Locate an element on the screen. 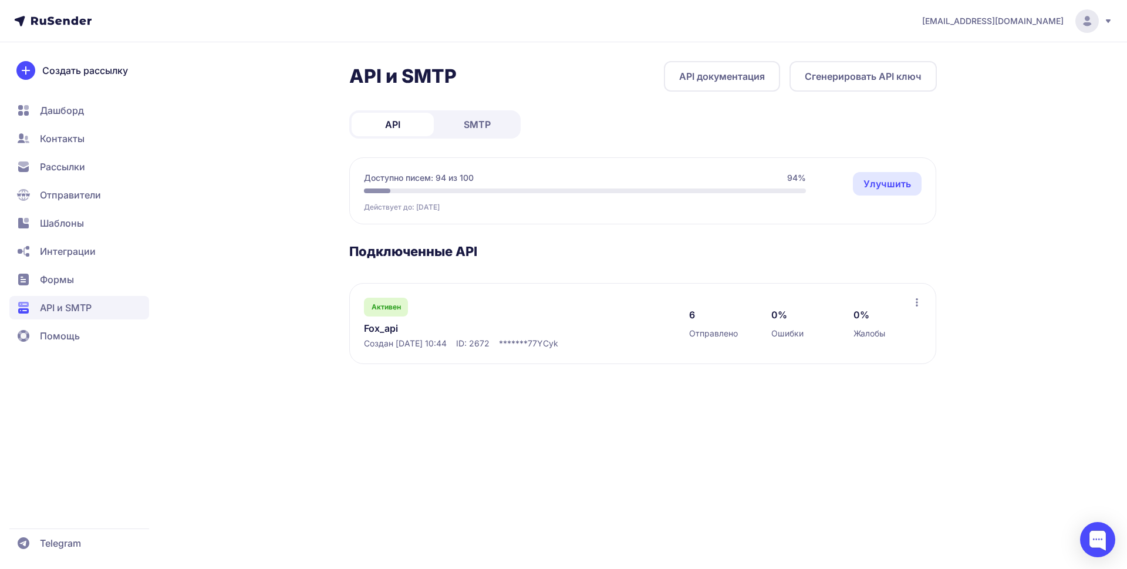 The image size is (1127, 569). span: Помощь is located at coordinates (60, 336).